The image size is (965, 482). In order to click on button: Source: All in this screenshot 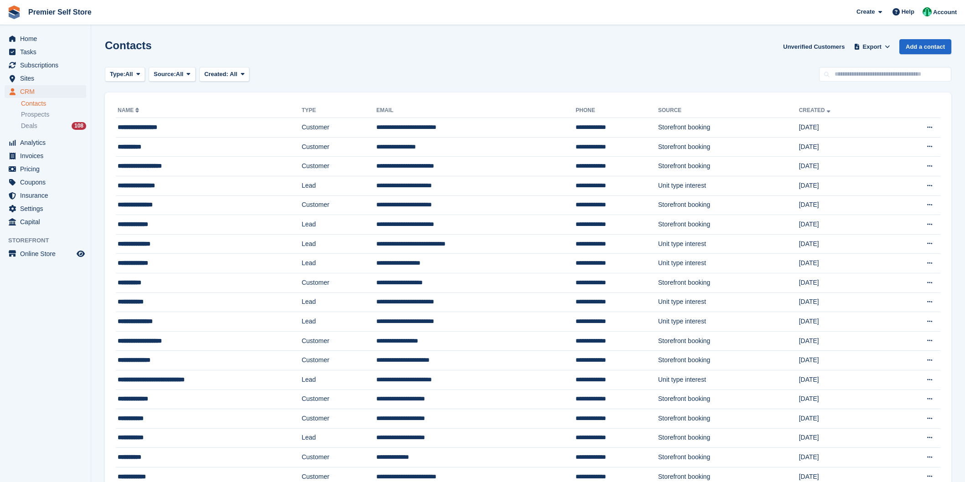, I will do `click(172, 74)`.